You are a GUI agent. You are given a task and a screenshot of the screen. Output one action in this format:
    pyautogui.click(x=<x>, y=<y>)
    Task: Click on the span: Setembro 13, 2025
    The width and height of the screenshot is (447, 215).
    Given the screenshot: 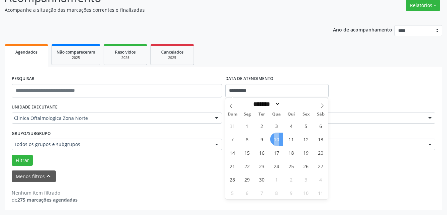 What is the action you would take?
    pyautogui.click(x=321, y=139)
    